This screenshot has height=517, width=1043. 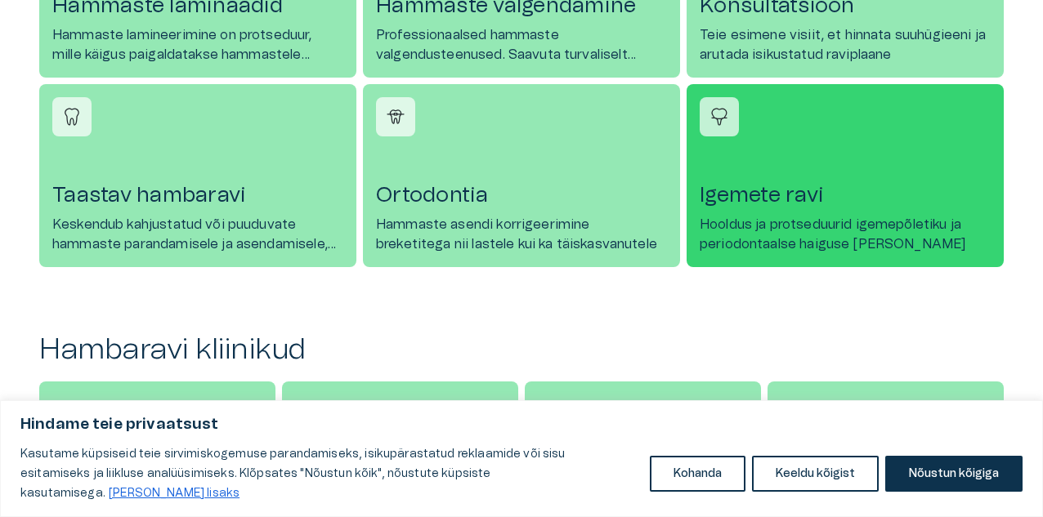 I want to click on h4: Taastav hambaravi, so click(x=198, y=195).